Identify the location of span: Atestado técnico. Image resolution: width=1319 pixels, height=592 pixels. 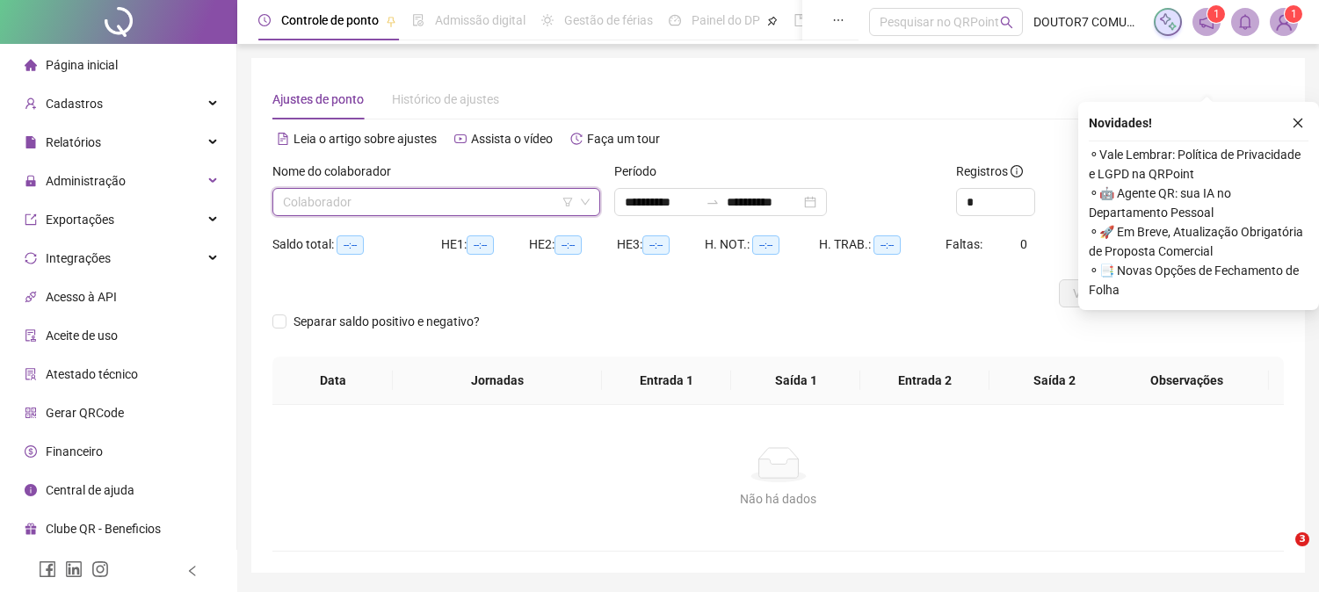
(91, 374).